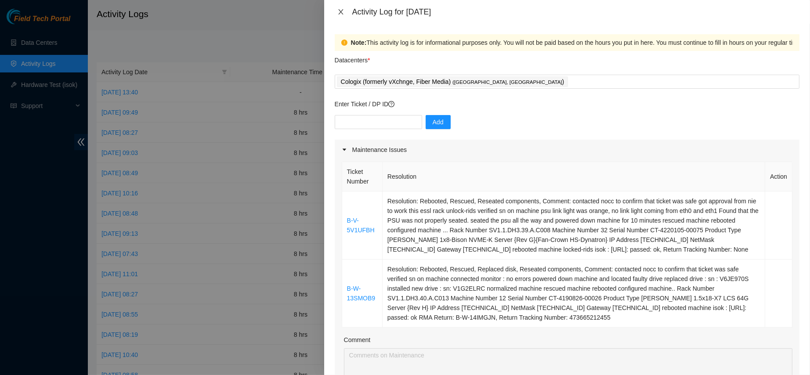 This screenshot has height=375, width=810. Describe the element at coordinates (344, 43) in the screenshot. I see `span: exclamation-circle` at that location.